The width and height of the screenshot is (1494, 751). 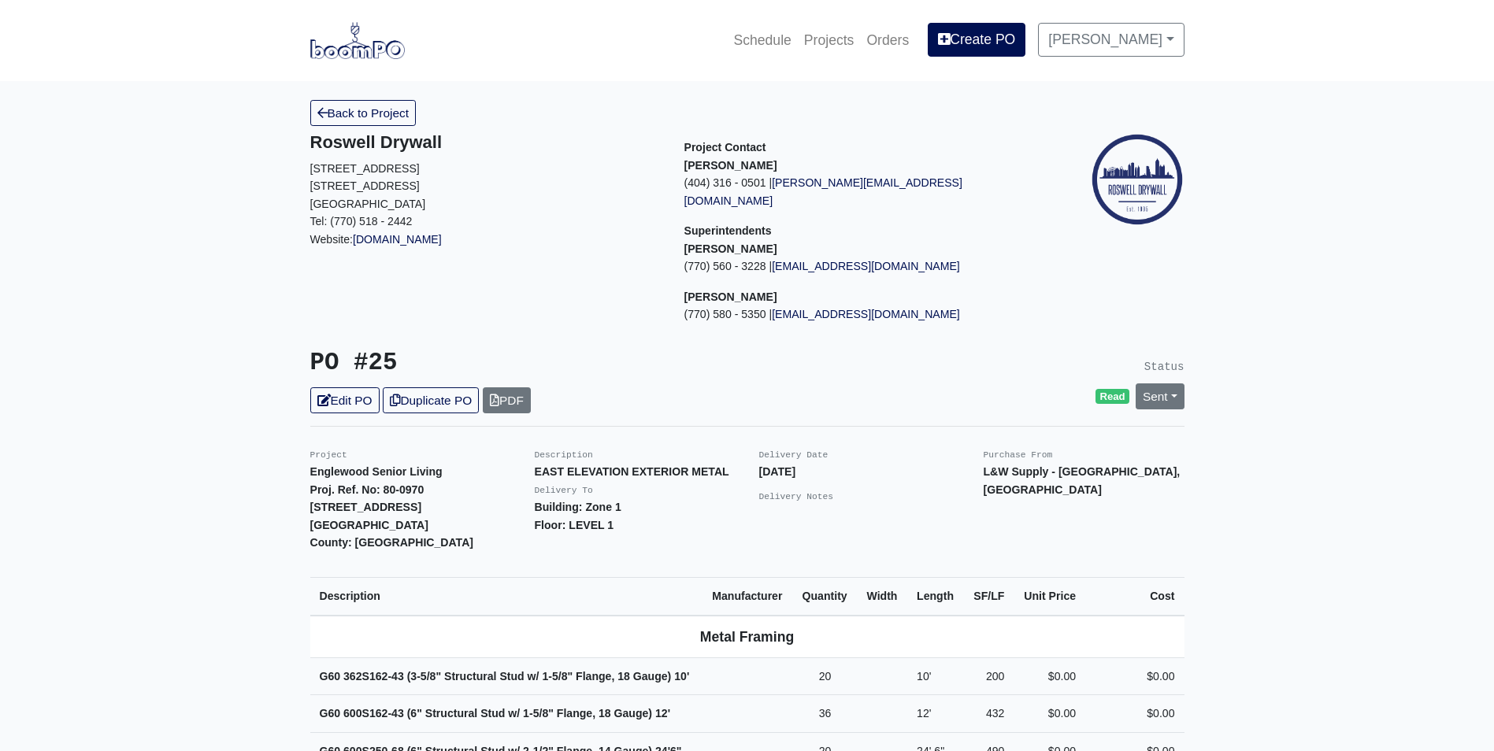 I want to click on th: Length, so click(x=935, y=596).